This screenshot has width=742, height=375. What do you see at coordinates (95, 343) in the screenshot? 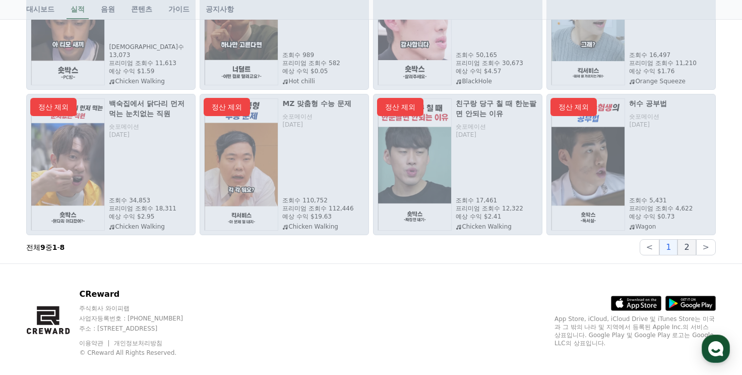
I see `a: 이용약관` at bounding box center [95, 343].